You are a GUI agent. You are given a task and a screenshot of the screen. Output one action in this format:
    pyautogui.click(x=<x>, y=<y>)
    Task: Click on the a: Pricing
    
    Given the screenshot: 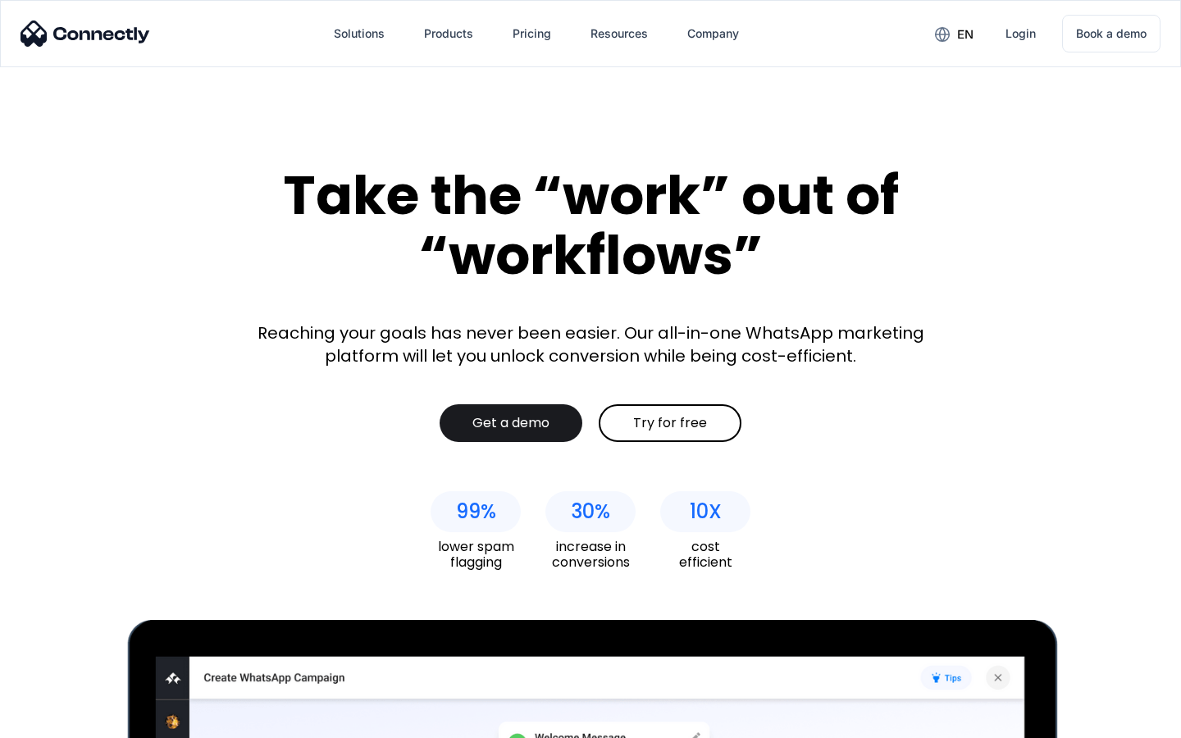 What is the action you would take?
    pyautogui.click(x=531, y=34)
    